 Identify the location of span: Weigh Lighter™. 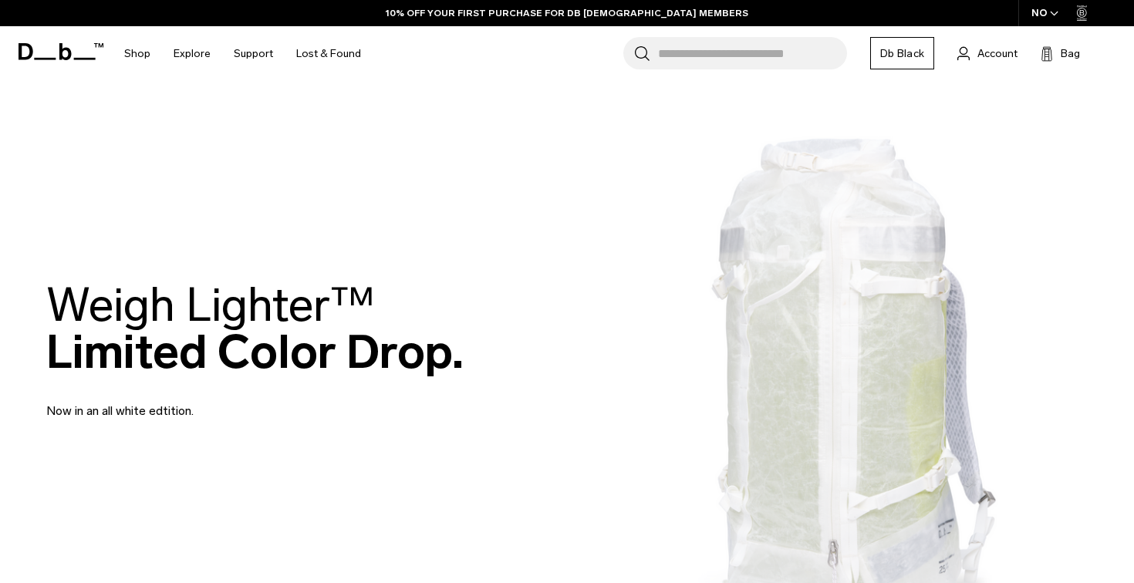
(211, 305).